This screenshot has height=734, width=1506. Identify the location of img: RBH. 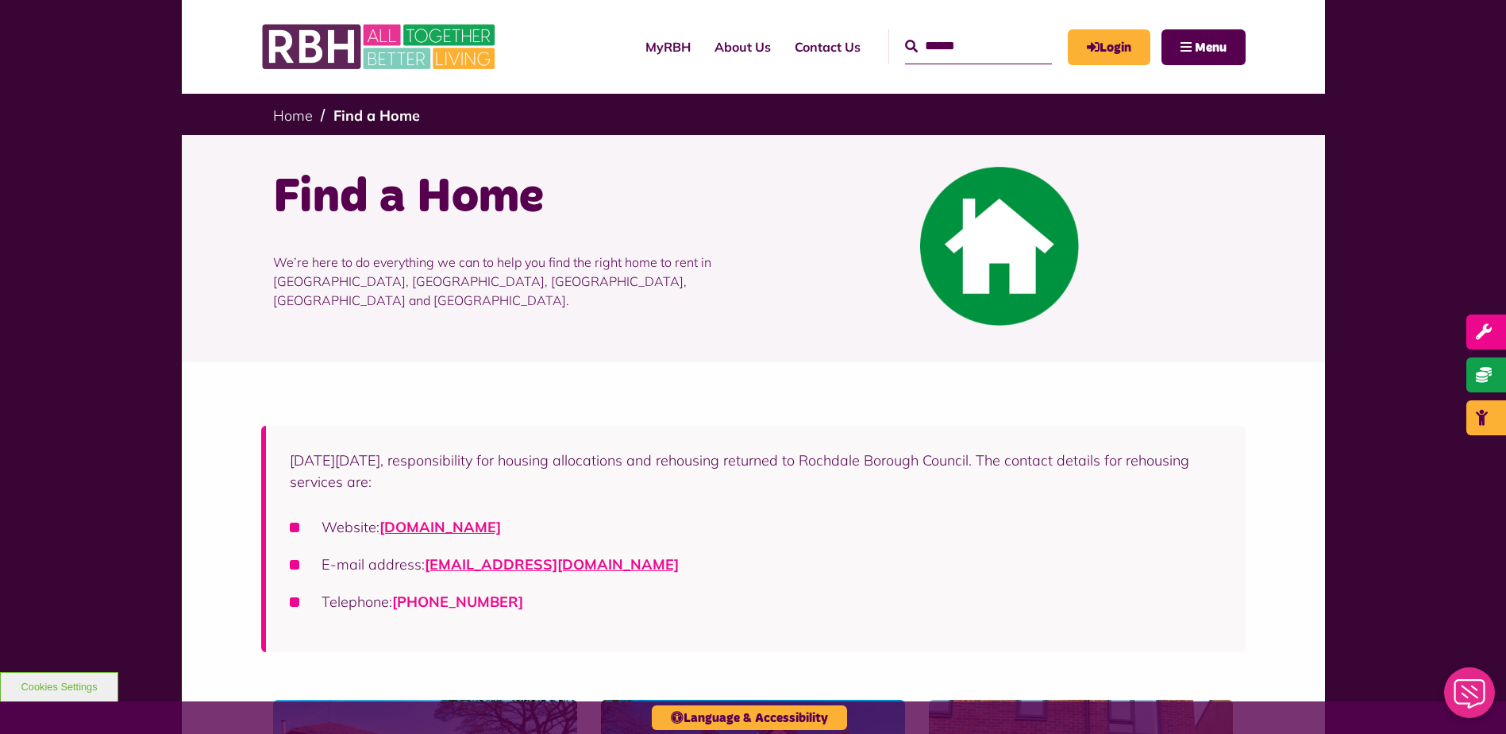
(380, 47).